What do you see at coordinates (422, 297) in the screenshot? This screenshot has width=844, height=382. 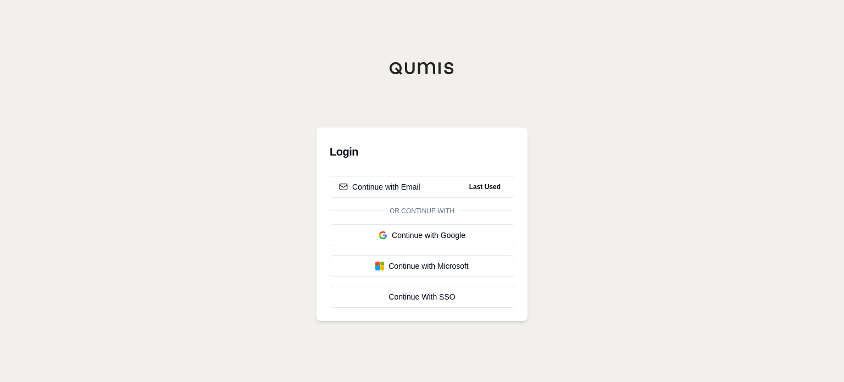 I see `a: Continue With SSO` at bounding box center [422, 297].